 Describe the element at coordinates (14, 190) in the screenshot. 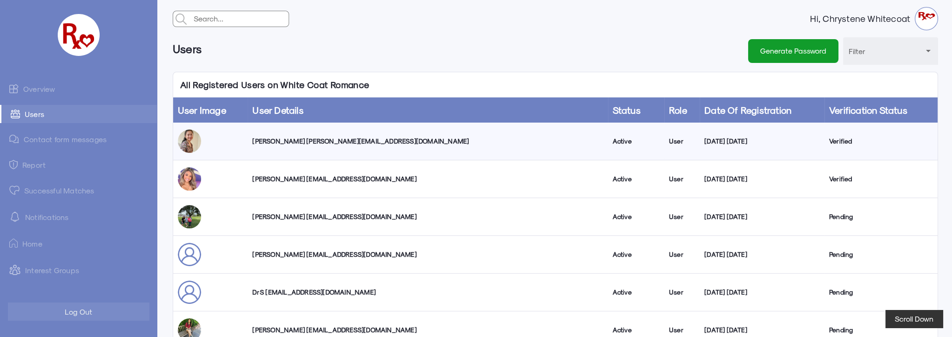

I see `img: matched.svg` at that location.